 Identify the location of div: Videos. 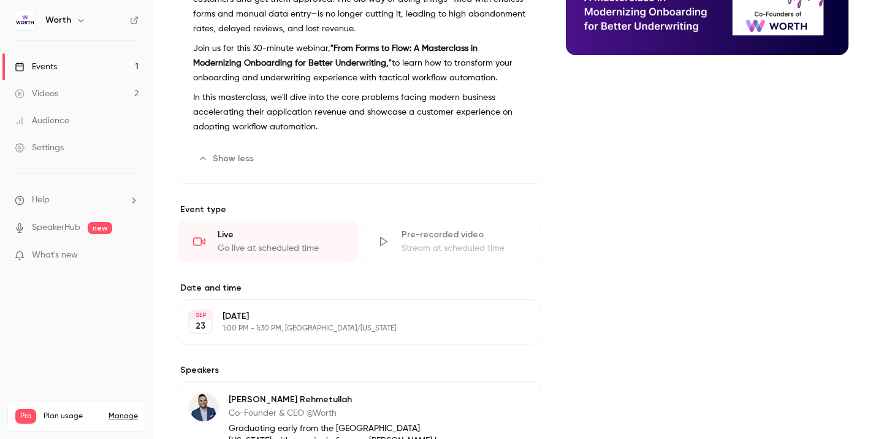
(36, 94).